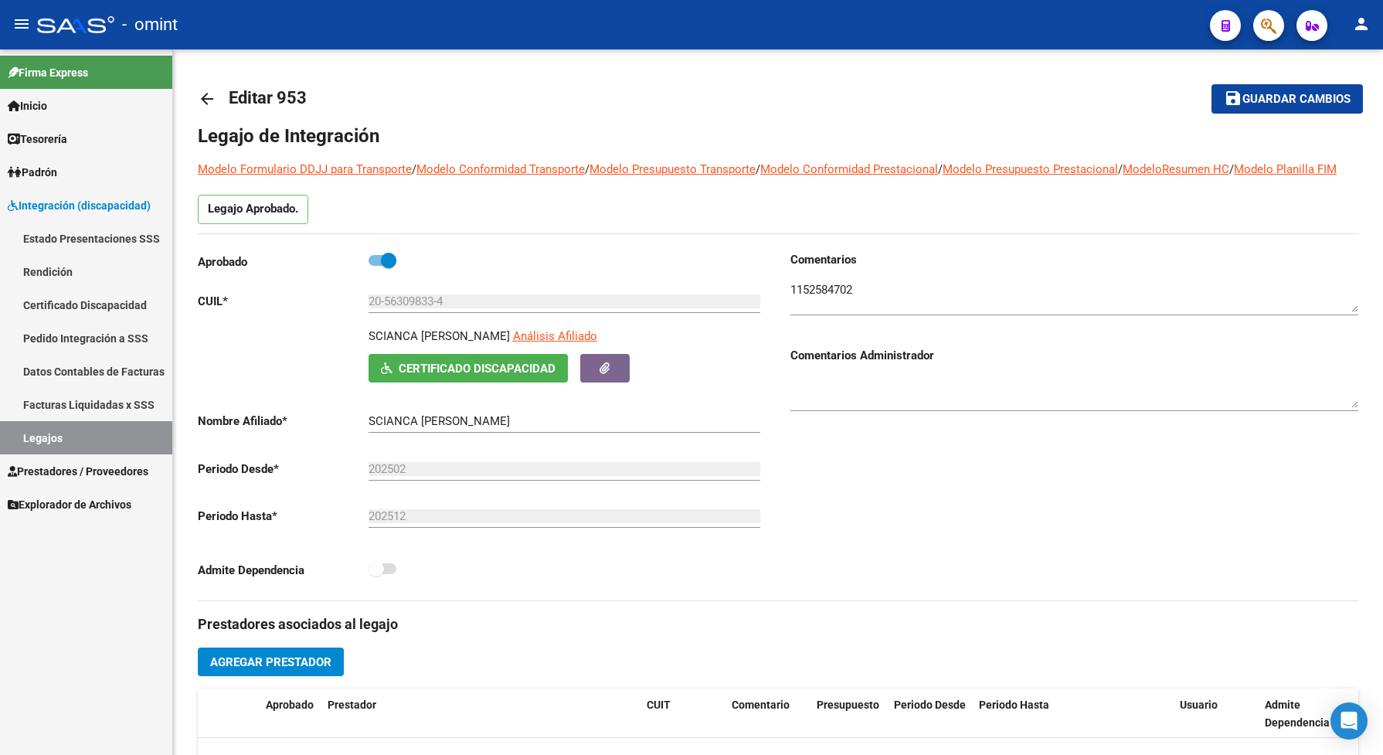 This screenshot has height=755, width=1383. What do you see at coordinates (1074, 260) in the screenshot?
I see `h3: Comentarios` at bounding box center [1074, 260].